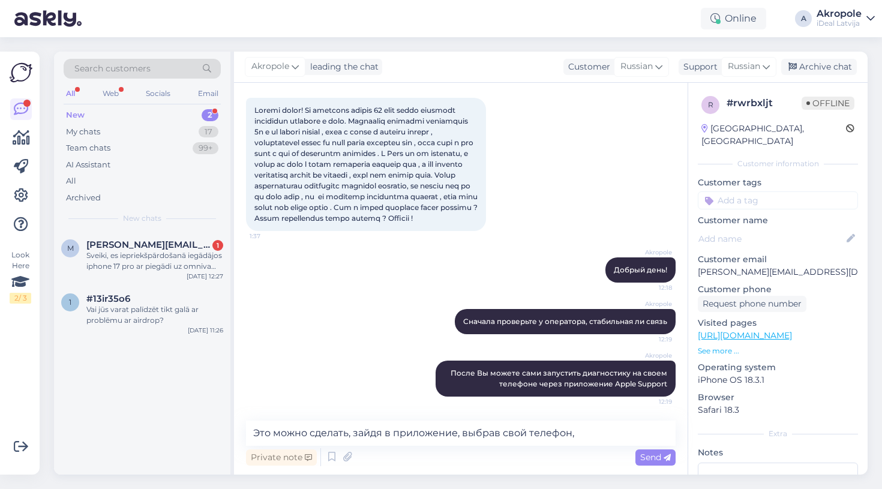  Describe the element at coordinates (218, 245) in the screenshot. I see `div: 1` at that location.